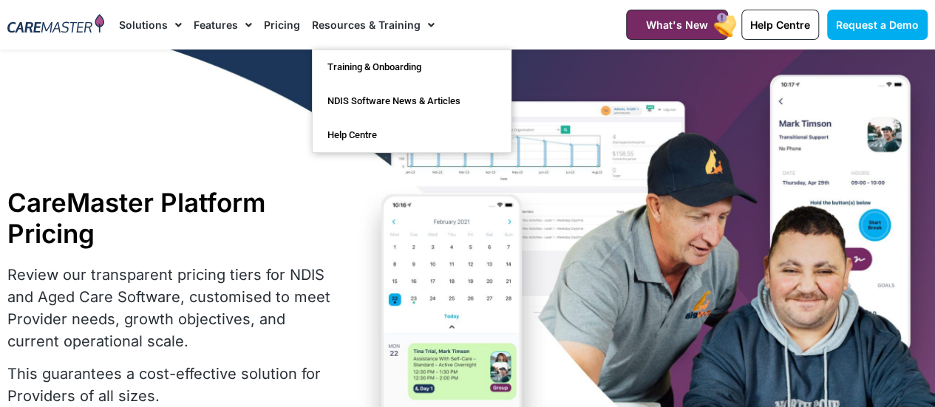 The height and width of the screenshot is (407, 935). Describe the element at coordinates (55, 24) in the screenshot. I see `img: CareMaster Logo` at that location.